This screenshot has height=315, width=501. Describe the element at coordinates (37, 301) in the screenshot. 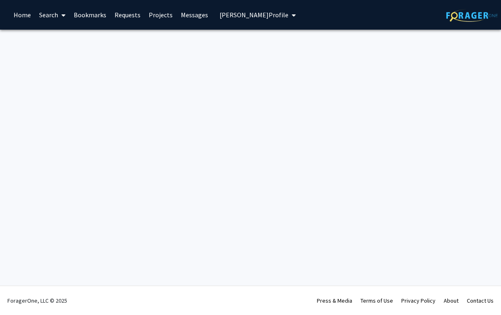

I see `div: ForagerOne, LLC © 2025` at that location.